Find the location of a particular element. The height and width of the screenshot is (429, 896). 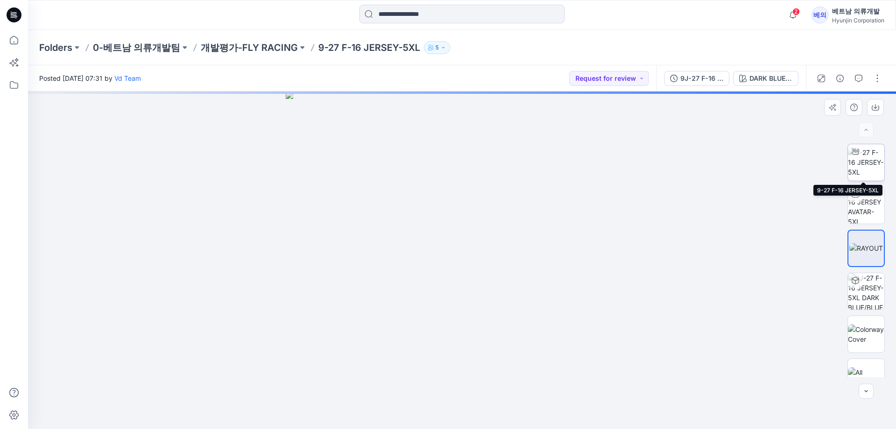

img: eyJhbGciOiJIUzI1NiIsImtpZCI6IjAiLCJzbHQiOiJzZXMiLCJ0eXAiOiJKV1QifQ.eyJkYXRhIjp7InR5cGUiOiJzdG9yYW... is located at coordinates (462, 260).